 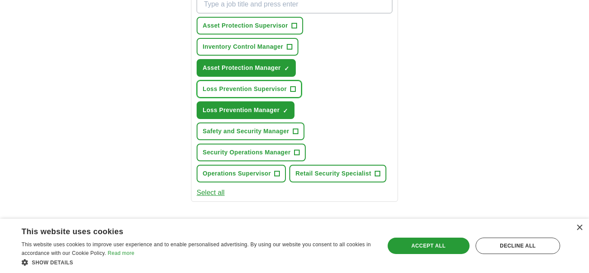 What do you see at coordinates (246, 131) in the screenshot?
I see `span: Safety and Security Manager` at bounding box center [246, 131].